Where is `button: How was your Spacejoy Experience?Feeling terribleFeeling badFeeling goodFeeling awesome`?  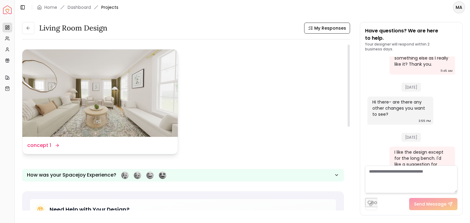
button: How was your Spacejoy Experience?Feeling terribleFeeling badFeeling goodFeeling awesome is located at coordinates (183, 175).